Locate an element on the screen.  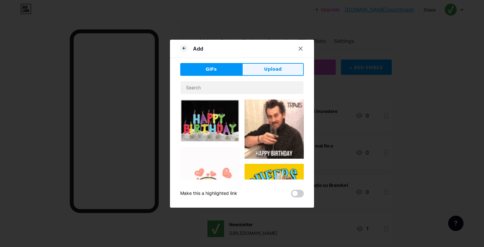
div: Make this a highlighted link is located at coordinates (209, 194).